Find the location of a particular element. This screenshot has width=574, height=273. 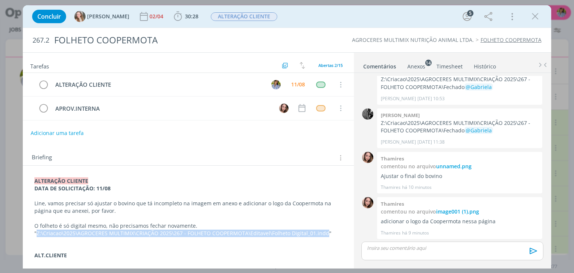

div: 5 is located at coordinates (470, 13).